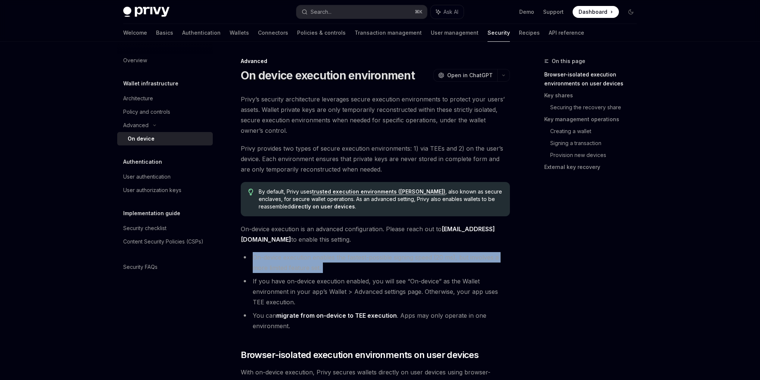 This screenshot has width=760, height=380. Describe the element at coordinates (529, 33) in the screenshot. I see `a: Recipes` at that location.